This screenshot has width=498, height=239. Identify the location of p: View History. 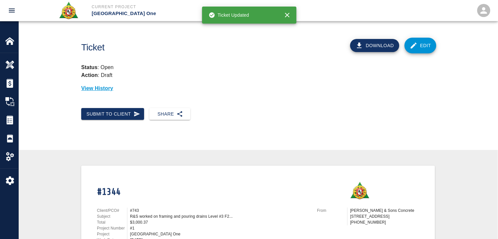
(258, 88).